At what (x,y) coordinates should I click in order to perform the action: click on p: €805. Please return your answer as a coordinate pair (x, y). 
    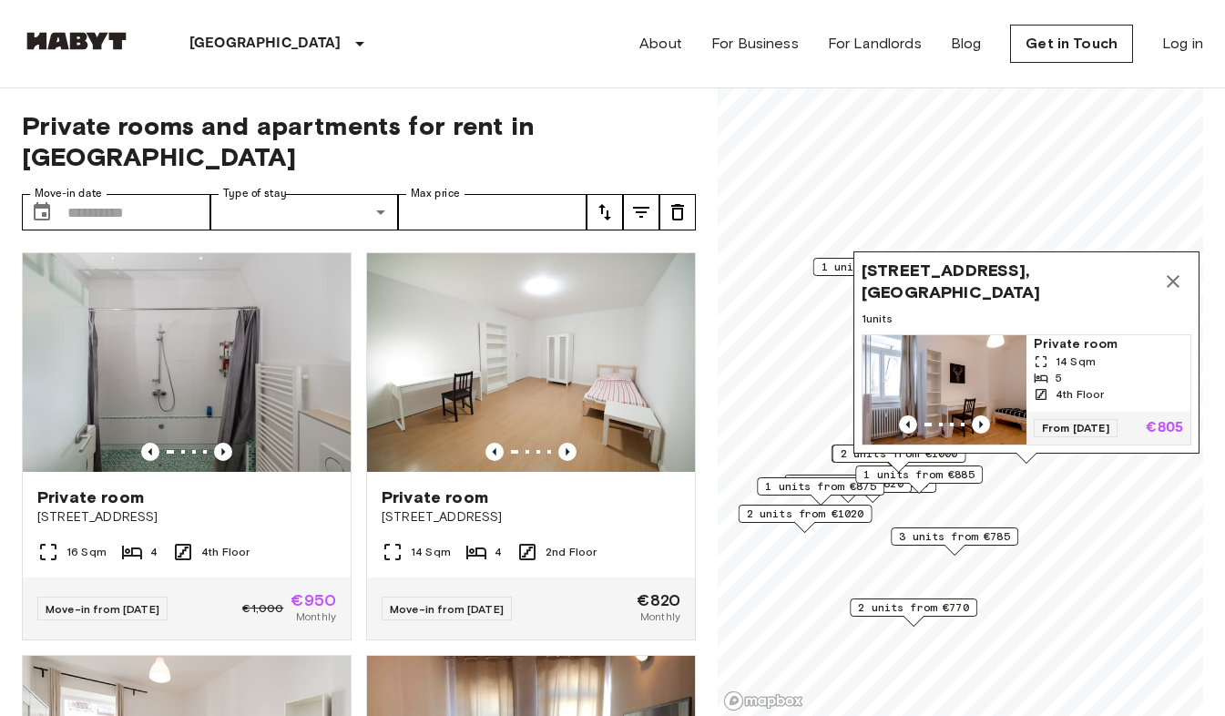
    Looking at the image, I should click on (1164, 428).